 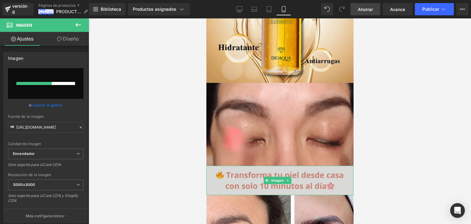 What do you see at coordinates (254, 9) in the screenshot?
I see `a: Computadora portátil` at bounding box center [254, 9].